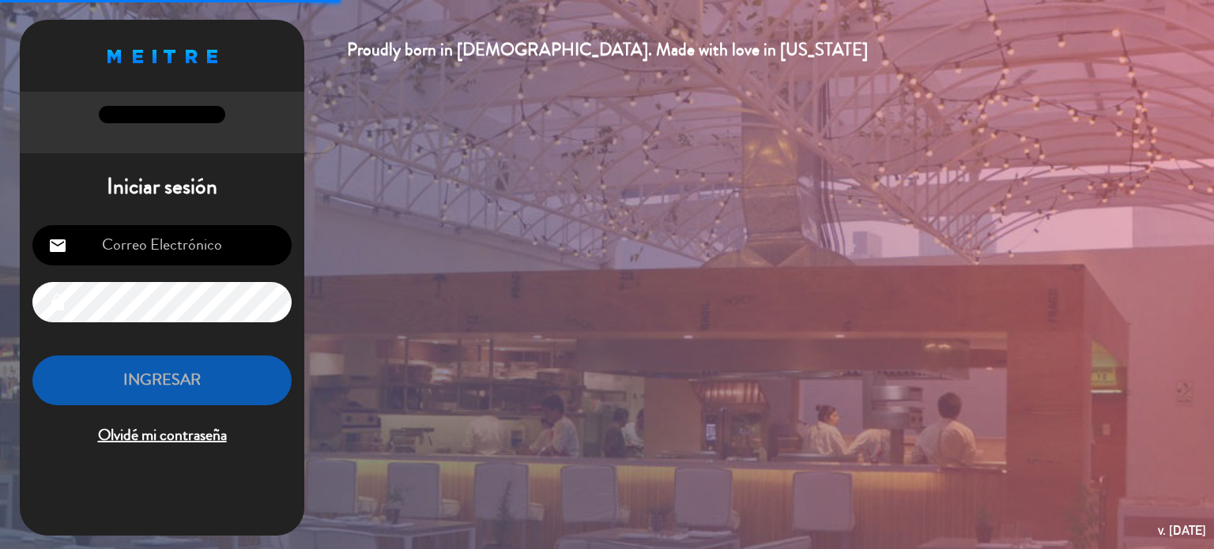  What do you see at coordinates (162, 187) in the screenshot?
I see `h1: Iniciar sesión` at bounding box center [162, 187].